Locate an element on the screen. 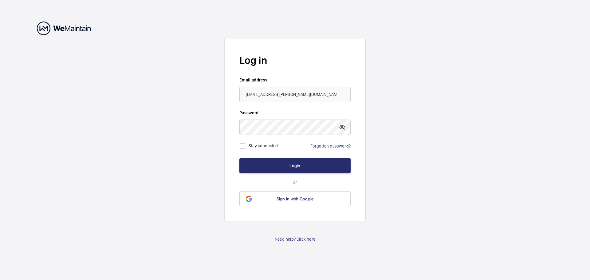 The width and height of the screenshot is (590, 280). span: Sign in with Google is located at coordinates (295, 199).